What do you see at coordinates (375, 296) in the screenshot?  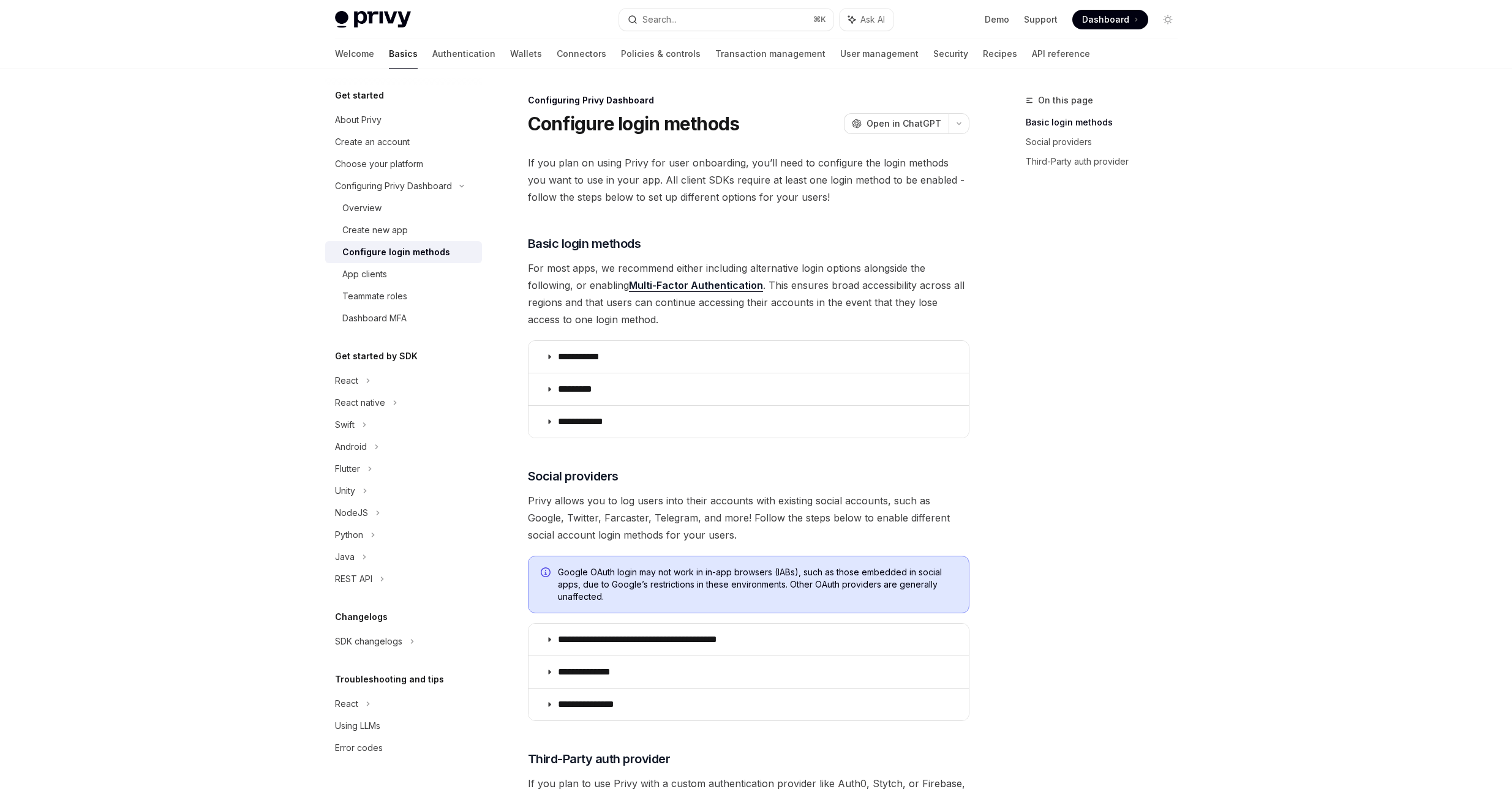 I see `div: Teammate roles` at bounding box center [375, 296].